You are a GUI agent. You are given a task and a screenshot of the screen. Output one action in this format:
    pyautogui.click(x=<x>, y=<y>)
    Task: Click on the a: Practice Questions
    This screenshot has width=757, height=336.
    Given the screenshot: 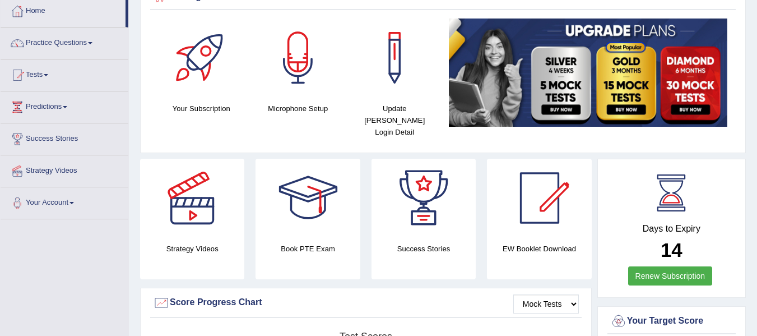 What is the action you would take?
    pyautogui.click(x=64, y=41)
    